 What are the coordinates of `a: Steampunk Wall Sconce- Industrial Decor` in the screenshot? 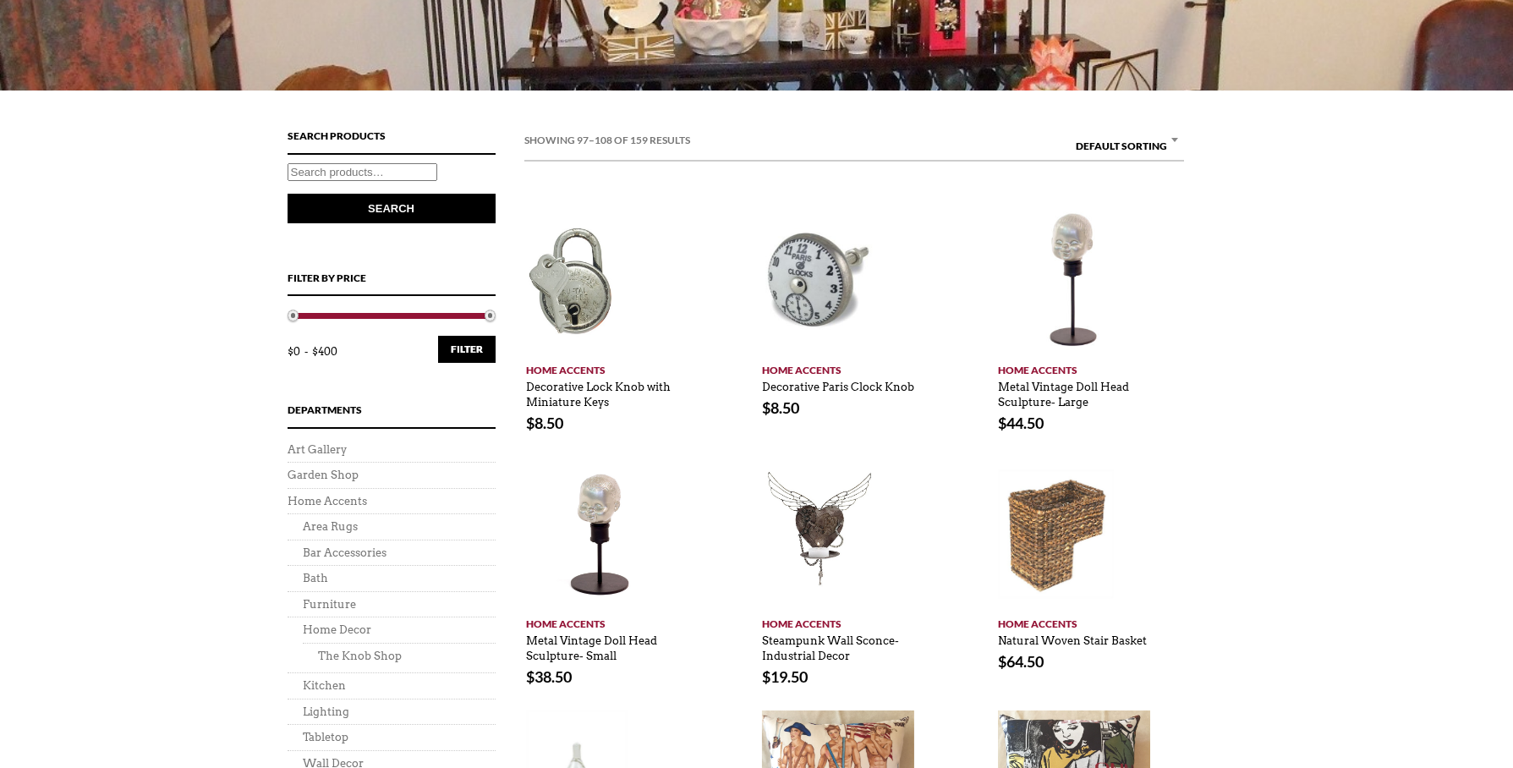 It's located at (831, 645).